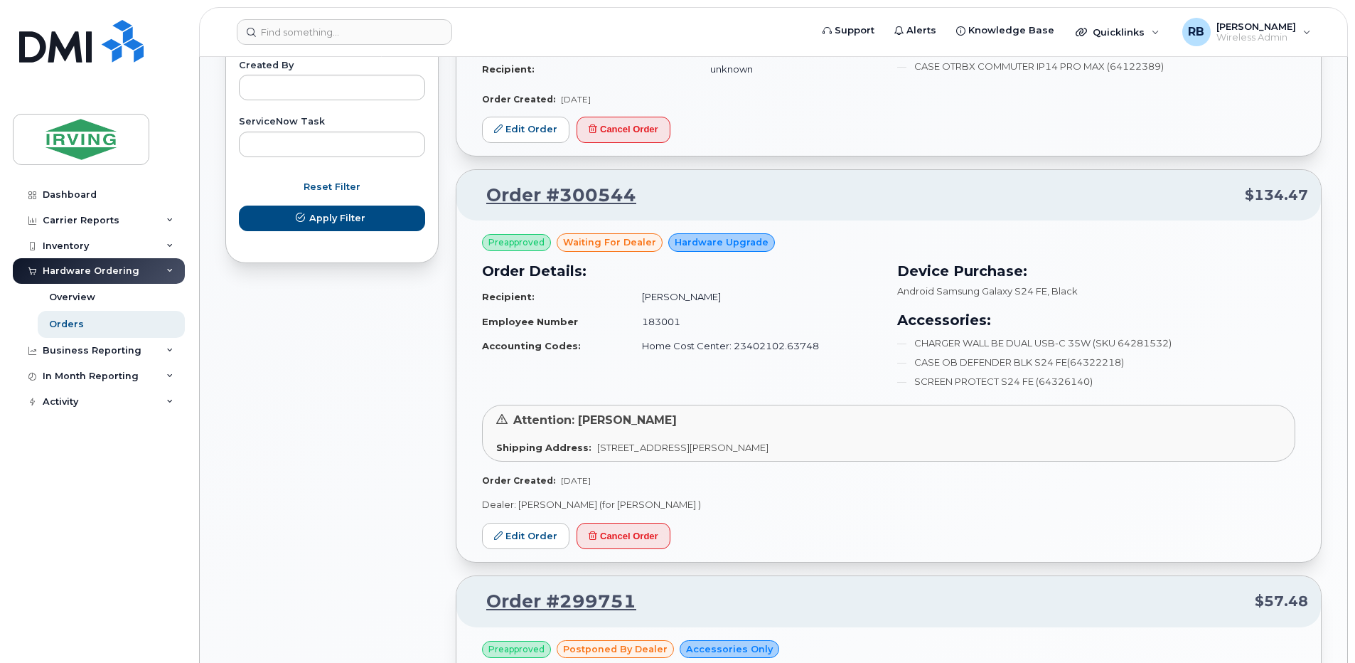 Image resolution: width=1355 pixels, height=663 pixels. What do you see at coordinates (1062, 291) in the screenshot?
I see `span: , Black` at bounding box center [1062, 291].